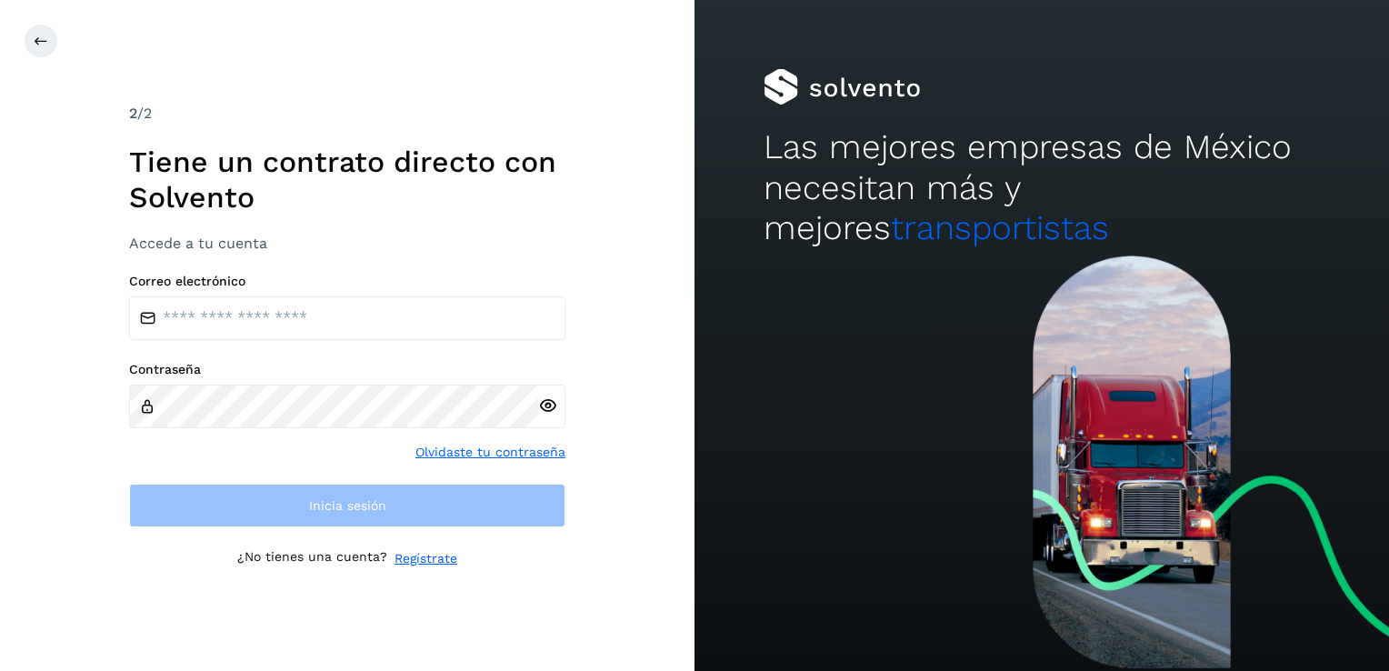 Image resolution: width=1389 pixels, height=671 pixels. I want to click on p: ¿No tienes una cuenta?, so click(312, 558).